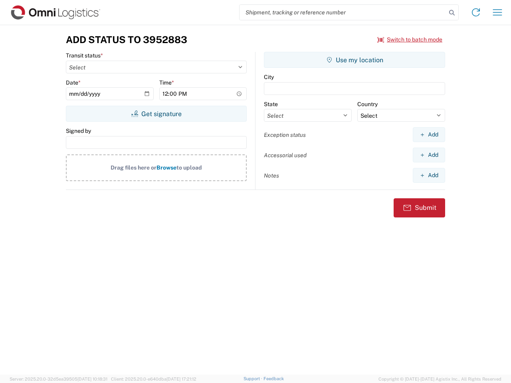  I want to click on label: Date, so click(73, 83).